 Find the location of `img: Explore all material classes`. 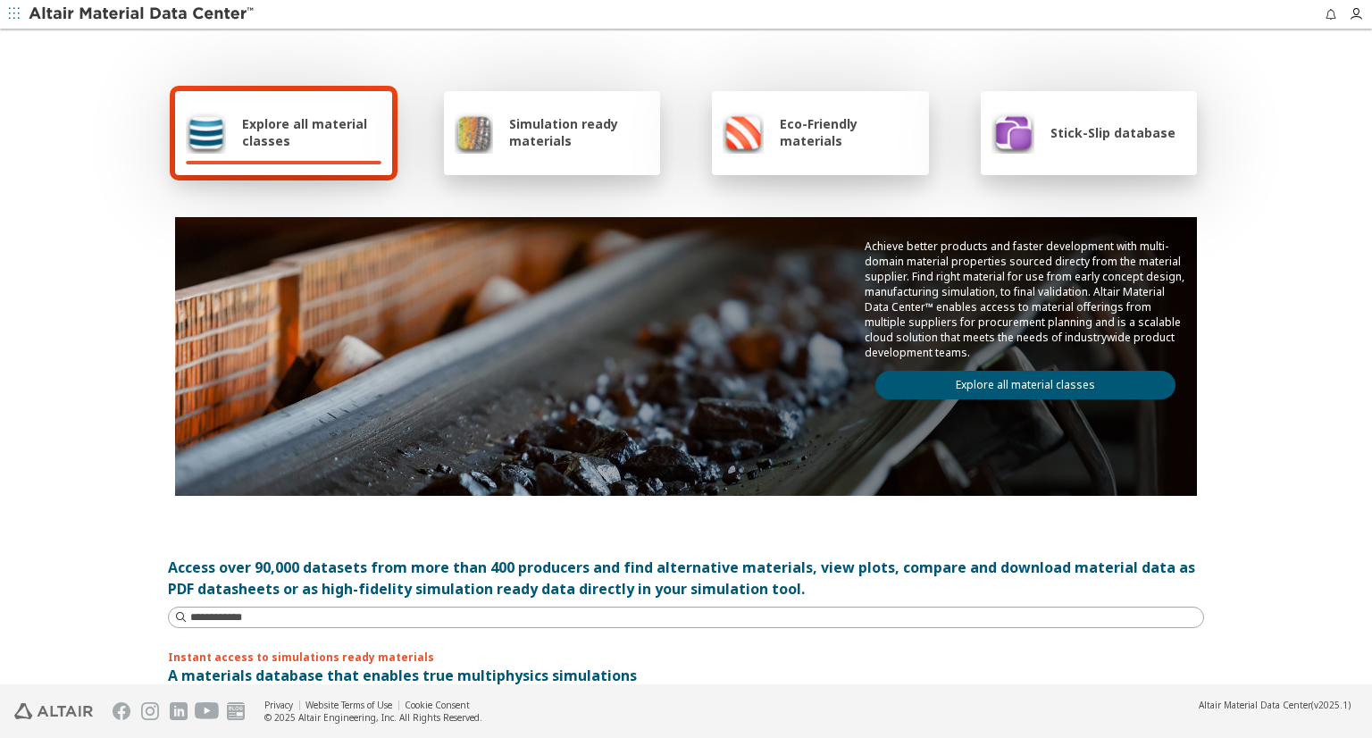

img: Explore all material classes is located at coordinates (205, 132).